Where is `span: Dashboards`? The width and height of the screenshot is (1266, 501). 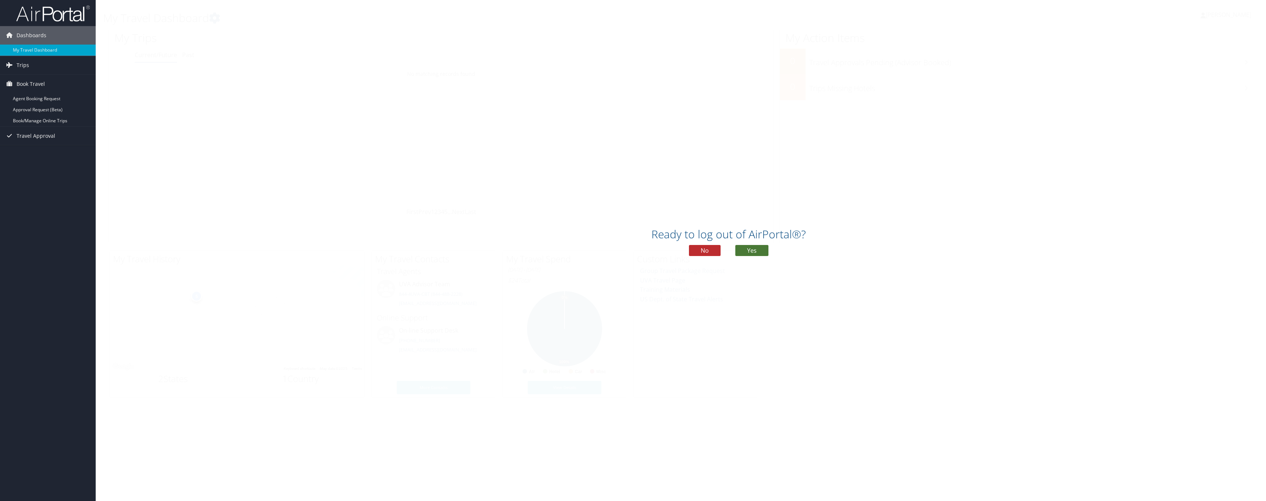 span: Dashboards is located at coordinates (31, 35).